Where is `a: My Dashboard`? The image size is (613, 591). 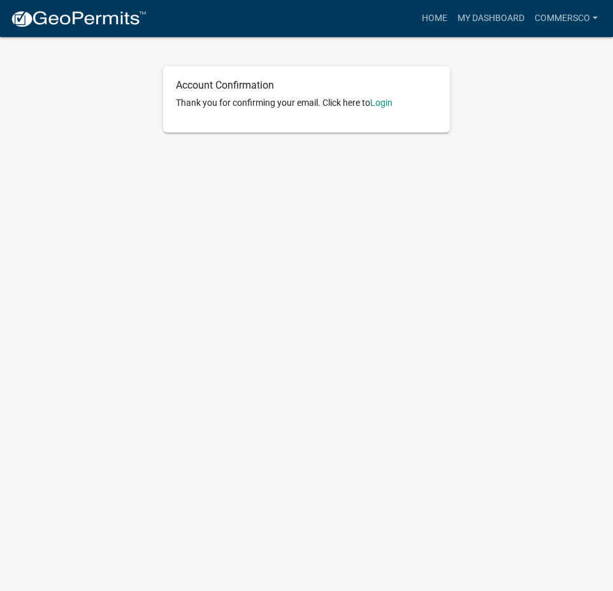
a: My Dashboard is located at coordinates (491, 18).